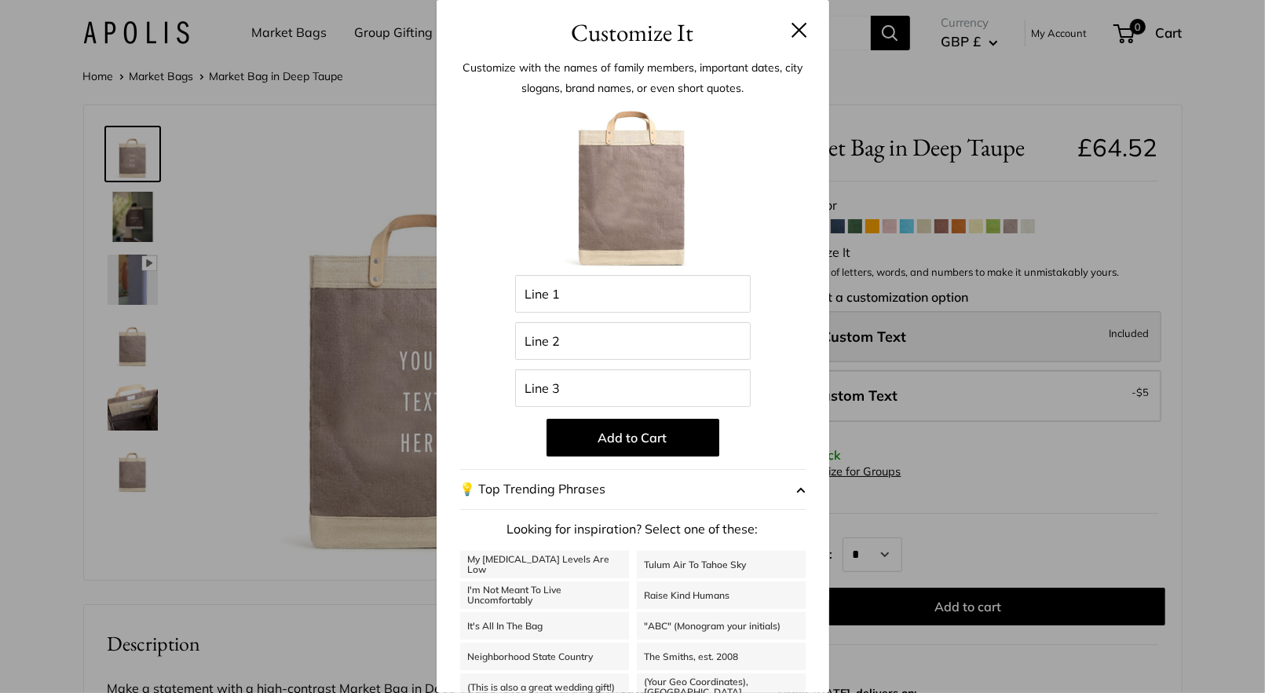 This screenshot has height=693, width=1265. I want to click on a: The Smiths, est. 2008, so click(721, 656).